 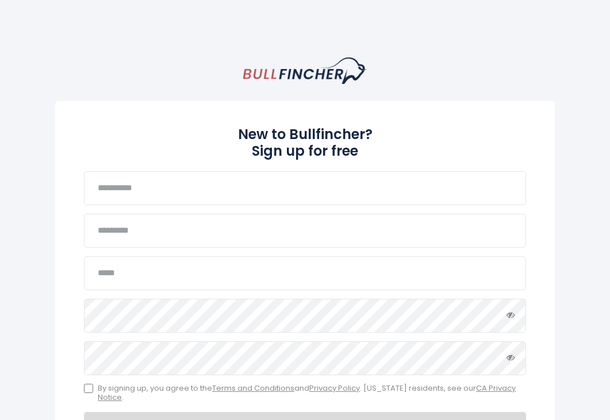 I want to click on a: homepage, so click(x=305, y=71).